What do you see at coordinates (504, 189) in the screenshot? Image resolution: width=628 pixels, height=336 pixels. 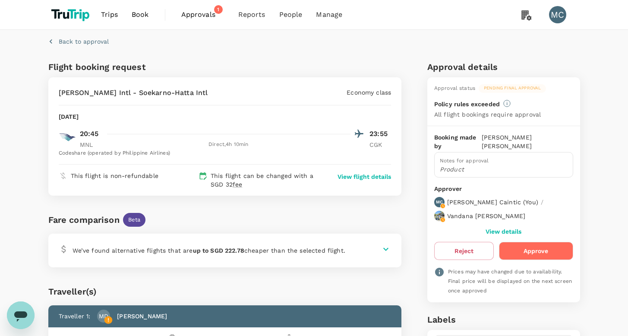 I see `p: Approver` at bounding box center [504, 189].